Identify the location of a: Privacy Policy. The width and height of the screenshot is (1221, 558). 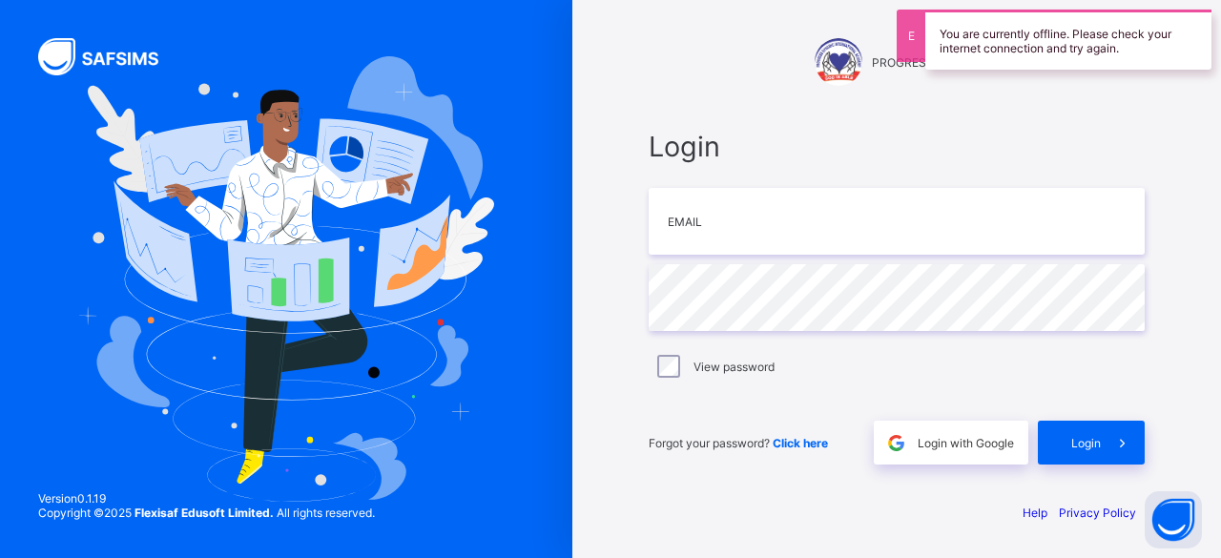
(1097, 512).